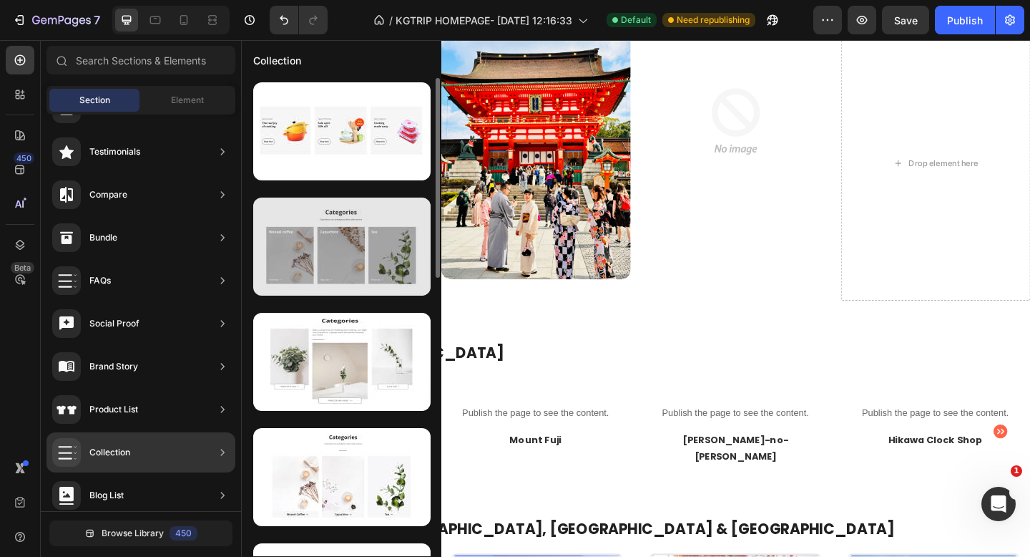 The height and width of the screenshot is (557, 1030). I want to click on div: Product List, so click(114, 409).